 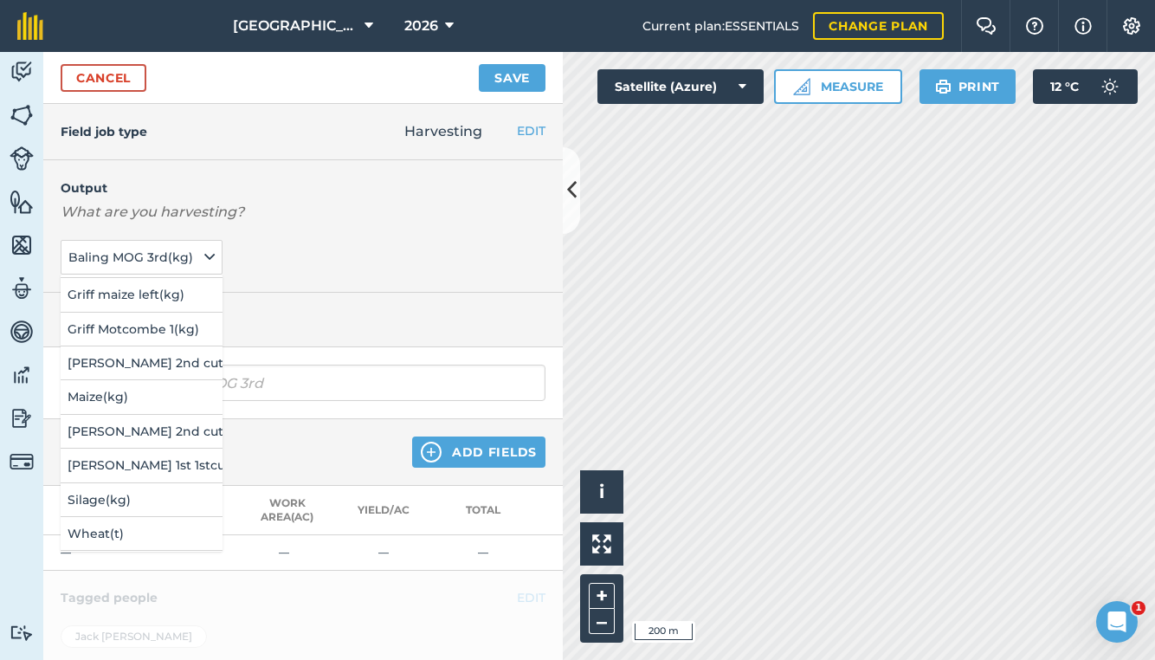 What do you see at coordinates (141, 397) in the screenshot?
I see `button: Maize(kg)` at bounding box center [141, 397].